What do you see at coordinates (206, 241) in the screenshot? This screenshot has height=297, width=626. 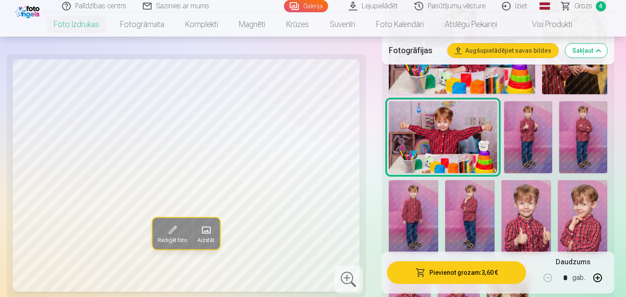 I see `span: Aizstāt` at bounding box center [206, 241].